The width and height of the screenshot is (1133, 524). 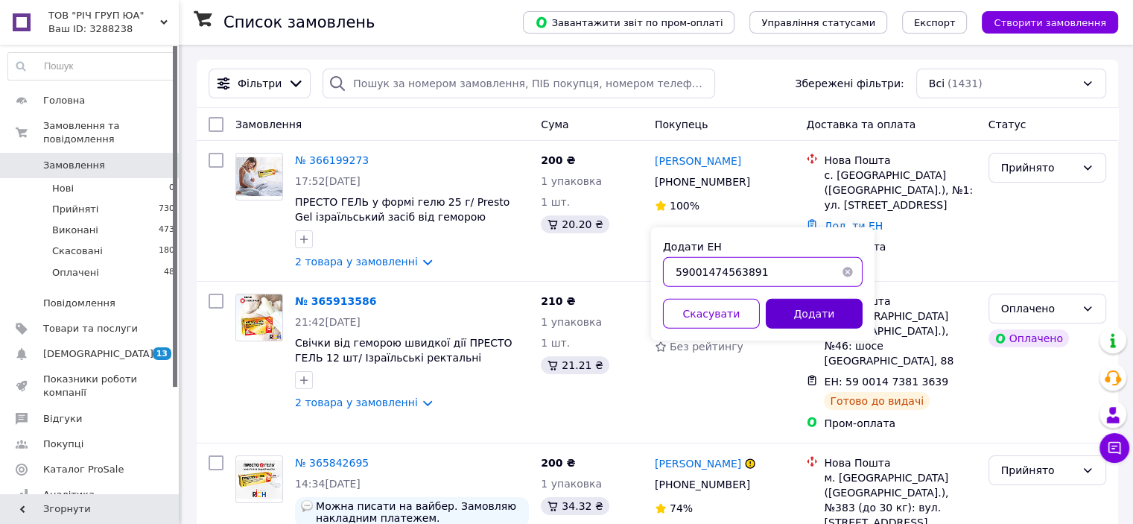 What do you see at coordinates (1115, 448) in the screenshot?
I see `button: Чат з покупцем` at bounding box center [1115, 448].